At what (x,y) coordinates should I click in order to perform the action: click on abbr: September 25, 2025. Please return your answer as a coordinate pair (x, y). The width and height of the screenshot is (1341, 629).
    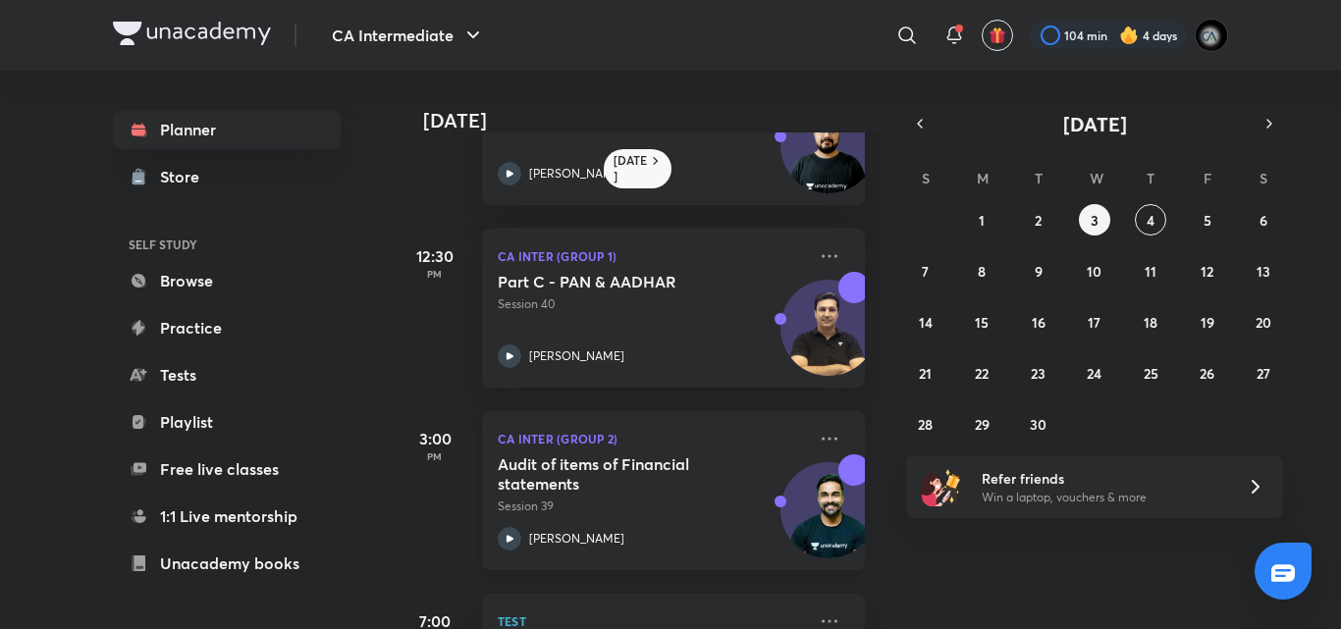
    Looking at the image, I should click on (1151, 373).